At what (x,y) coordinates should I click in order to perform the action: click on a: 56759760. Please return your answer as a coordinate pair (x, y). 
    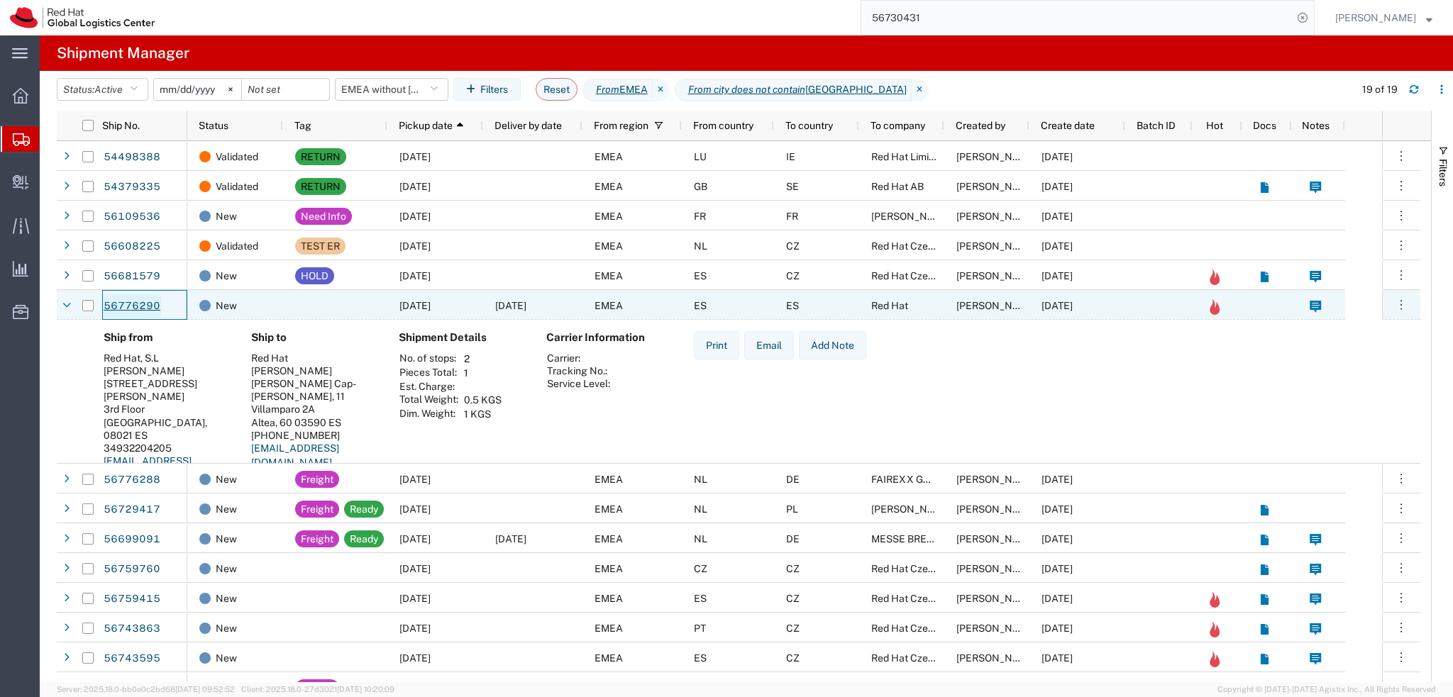
    Looking at the image, I should click on (132, 570).